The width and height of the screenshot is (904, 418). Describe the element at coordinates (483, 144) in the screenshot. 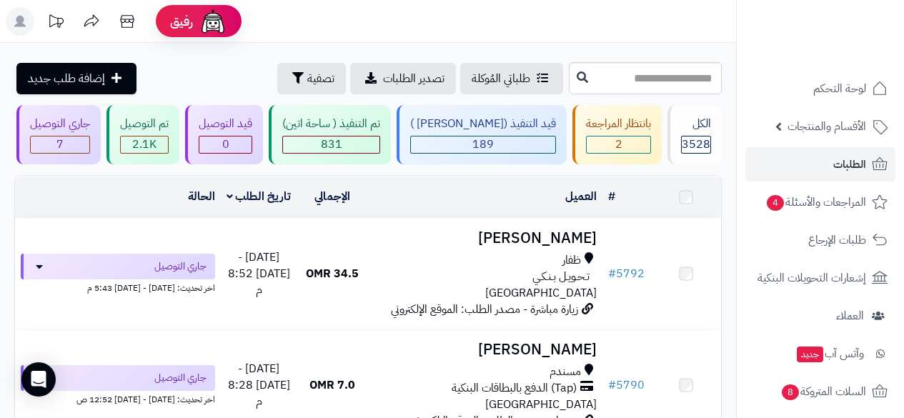

I see `span: 189` at that location.